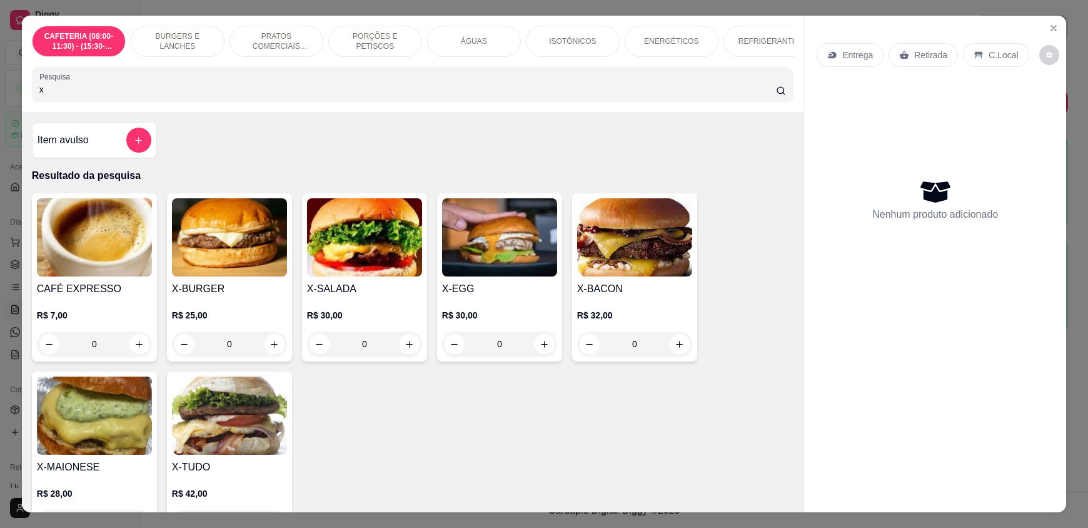  What do you see at coordinates (94, 493) in the screenshot?
I see `p: R$ 28,00` at bounding box center [94, 493].